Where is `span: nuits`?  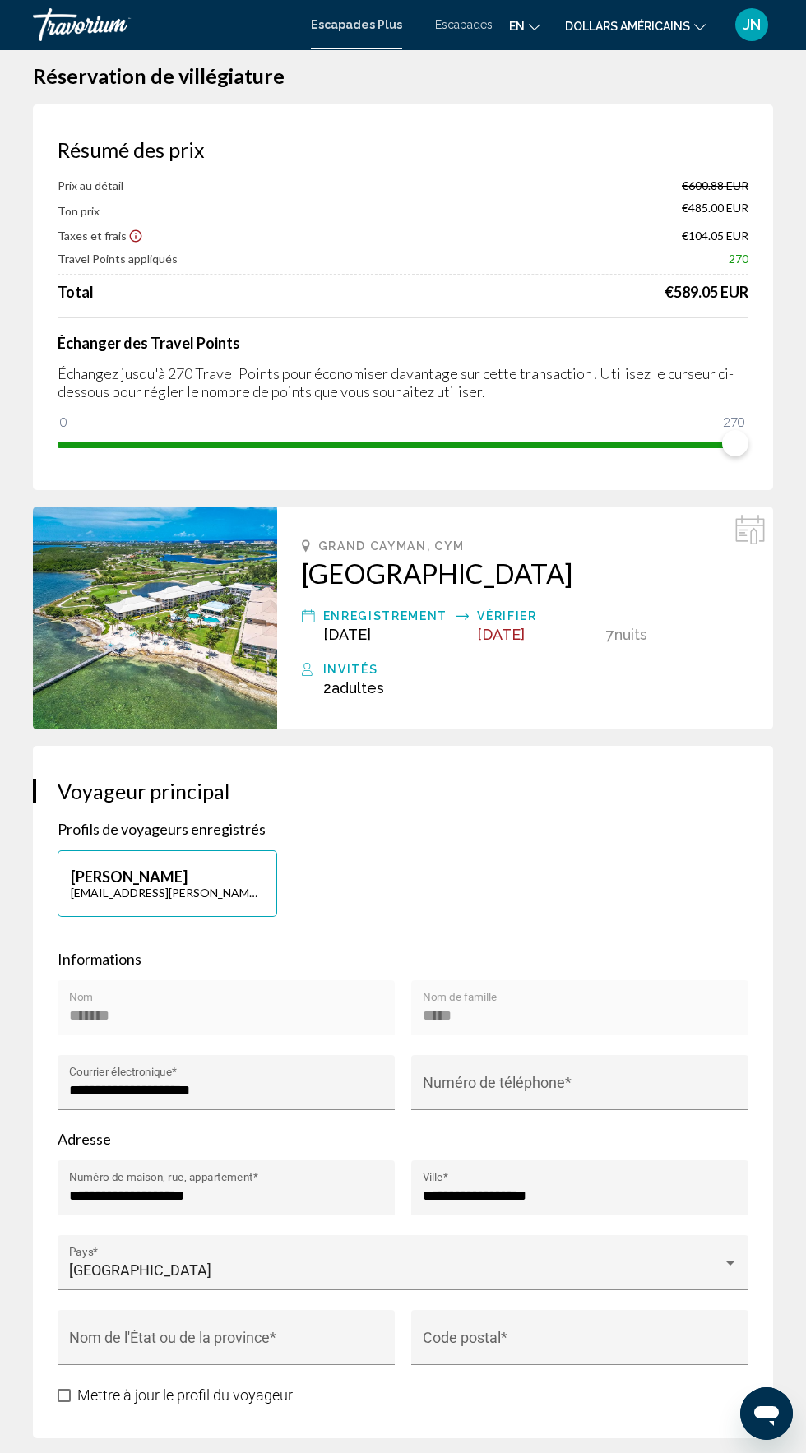 span: nuits is located at coordinates (631, 634).